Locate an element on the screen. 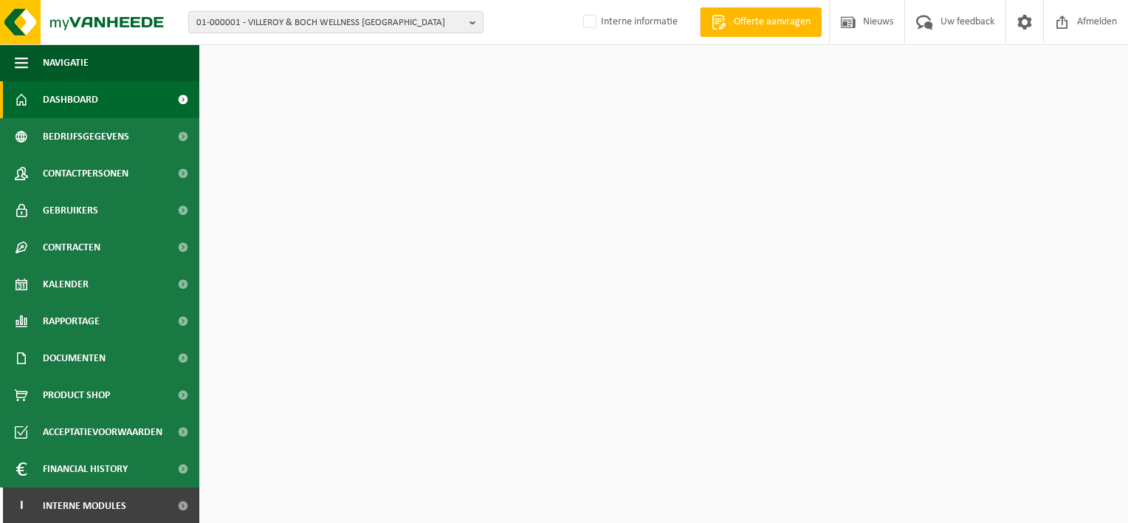 This screenshot has height=523, width=1128. span: Documenten is located at coordinates (74, 358).